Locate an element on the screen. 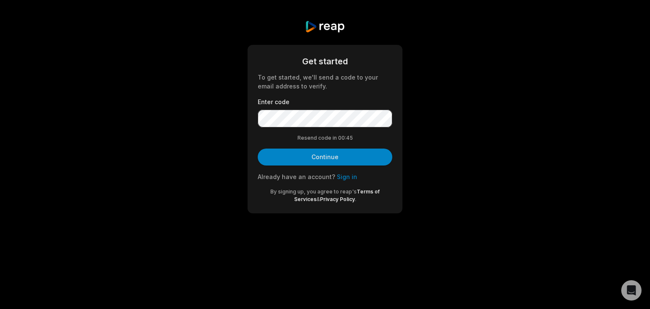  div: Open Intercom Messenger is located at coordinates (631, 290).